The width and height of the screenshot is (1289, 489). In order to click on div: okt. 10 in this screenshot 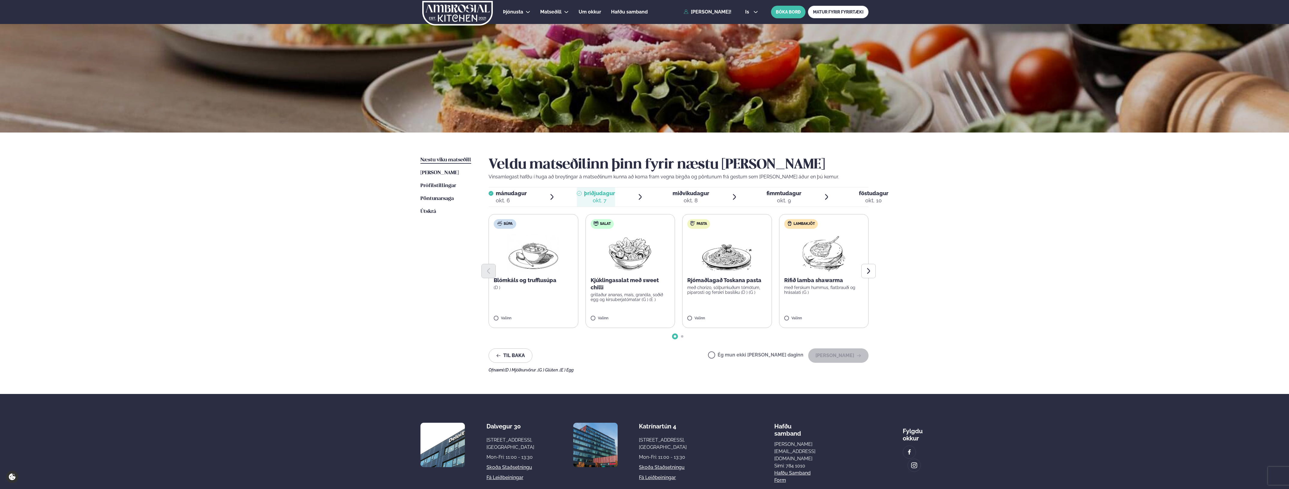, I will do `click(873, 201)`.